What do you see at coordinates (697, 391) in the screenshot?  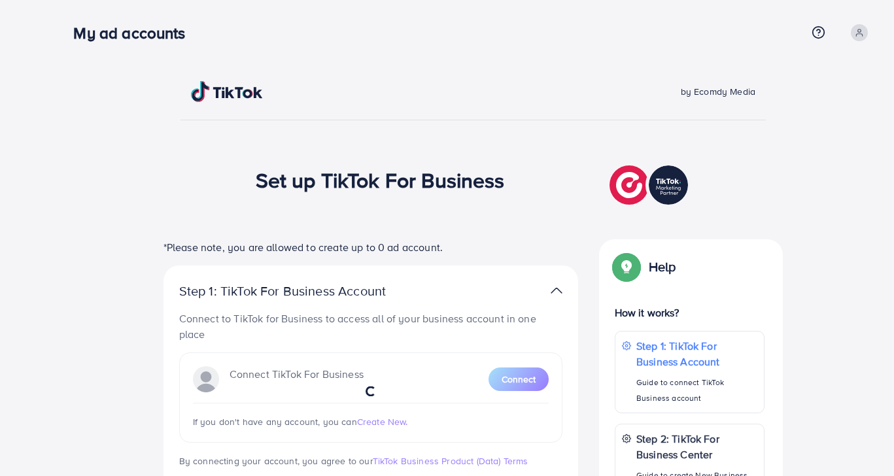 I see `p: Guide to connect TikTok Business account` at bounding box center [697, 391].